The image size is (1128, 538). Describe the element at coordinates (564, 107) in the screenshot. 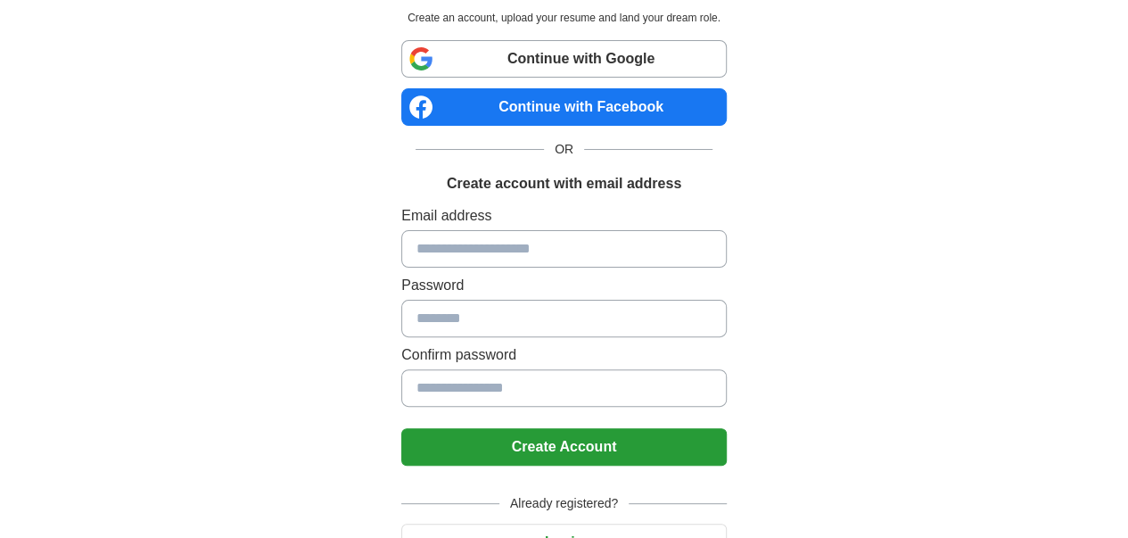

I see `a: Continue with Facebook` at that location.